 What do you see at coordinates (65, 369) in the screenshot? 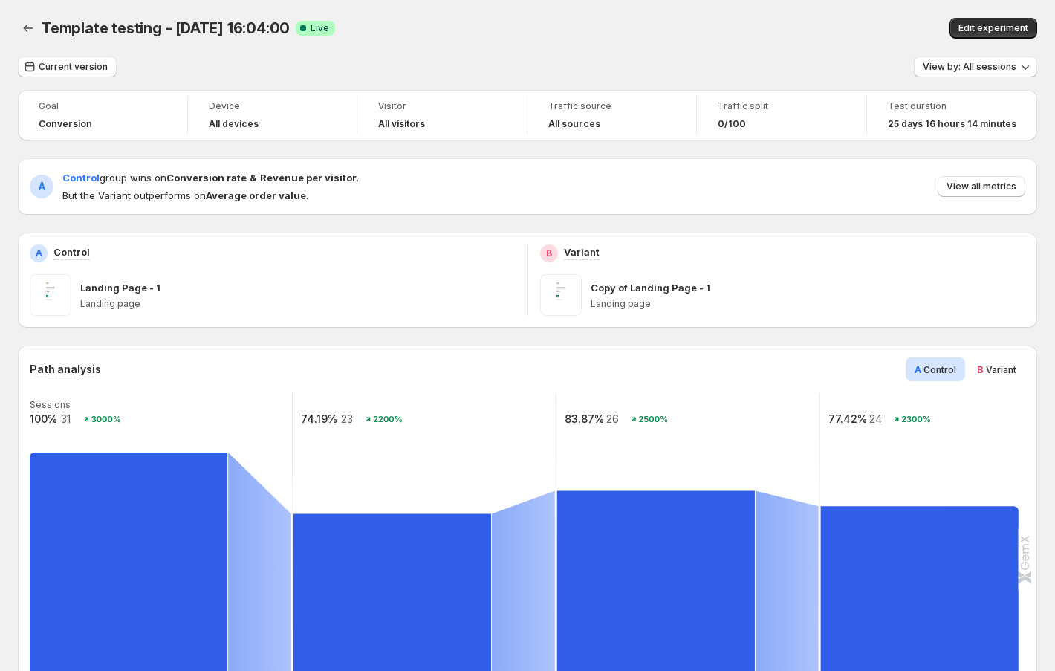
I see `h3: Path analysis` at bounding box center [65, 369].